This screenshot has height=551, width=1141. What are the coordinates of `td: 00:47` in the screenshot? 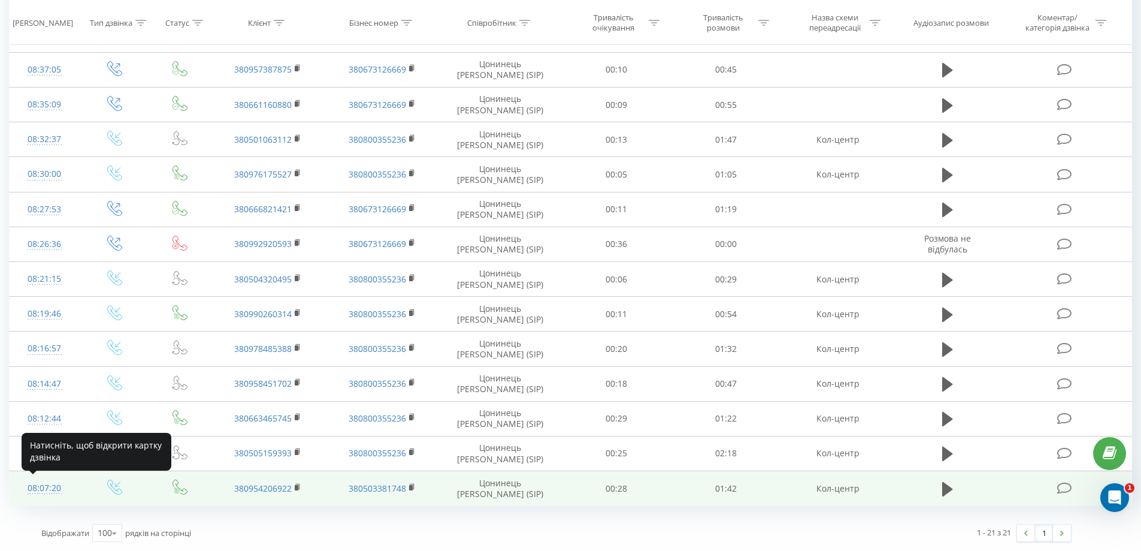 It's located at (726, 383).